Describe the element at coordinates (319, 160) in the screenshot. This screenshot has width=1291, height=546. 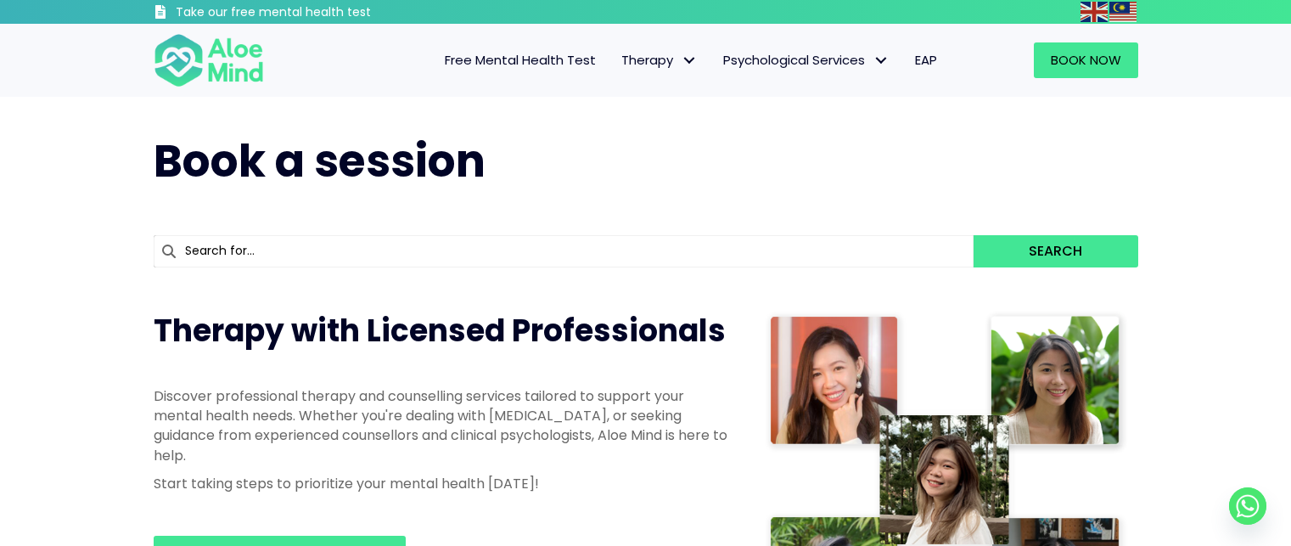
I see `span: Book a session` at that location.